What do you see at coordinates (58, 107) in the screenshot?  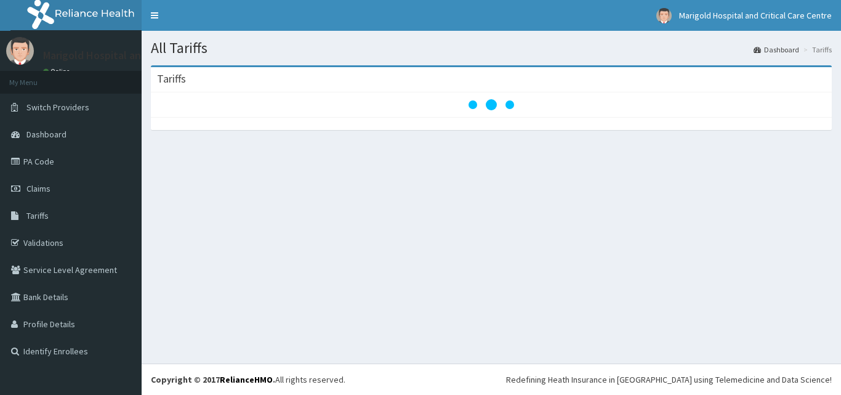 I see `span: Switch Providers` at bounding box center [58, 107].